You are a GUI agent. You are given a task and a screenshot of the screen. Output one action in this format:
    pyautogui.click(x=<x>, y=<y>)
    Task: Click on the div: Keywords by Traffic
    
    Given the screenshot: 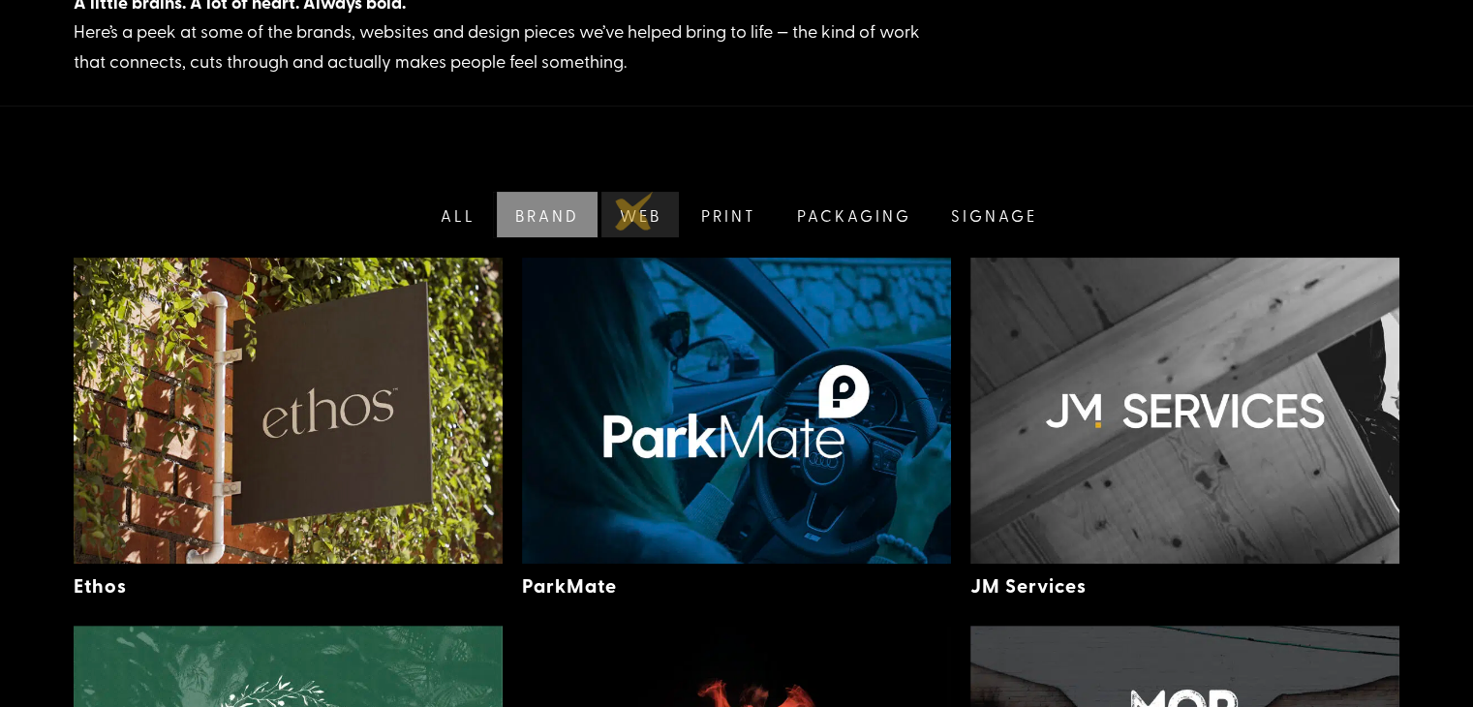 What is the action you would take?
    pyautogui.click(x=270, y=120)
    